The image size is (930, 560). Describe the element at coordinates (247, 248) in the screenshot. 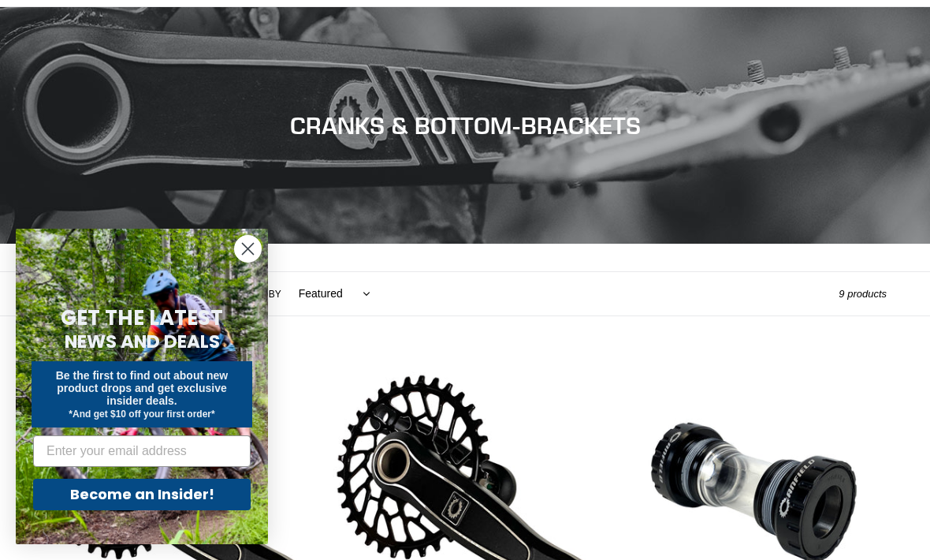

I see `button: Close dialog` at that location.